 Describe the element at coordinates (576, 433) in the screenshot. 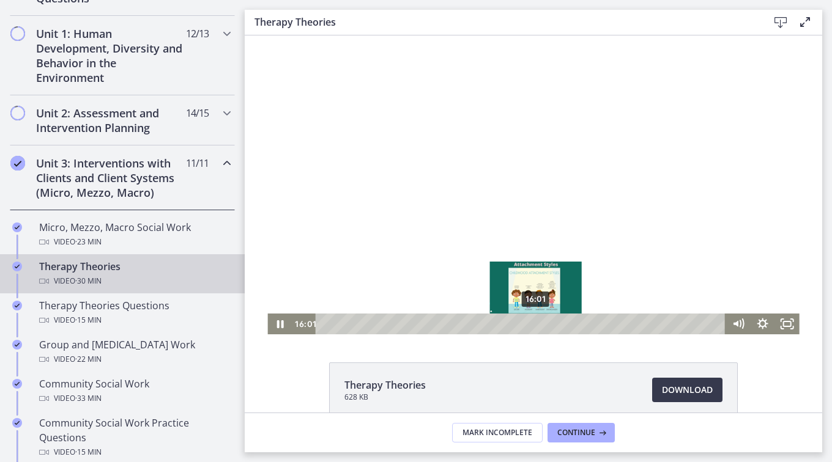

I see `span: Continue` at that location.